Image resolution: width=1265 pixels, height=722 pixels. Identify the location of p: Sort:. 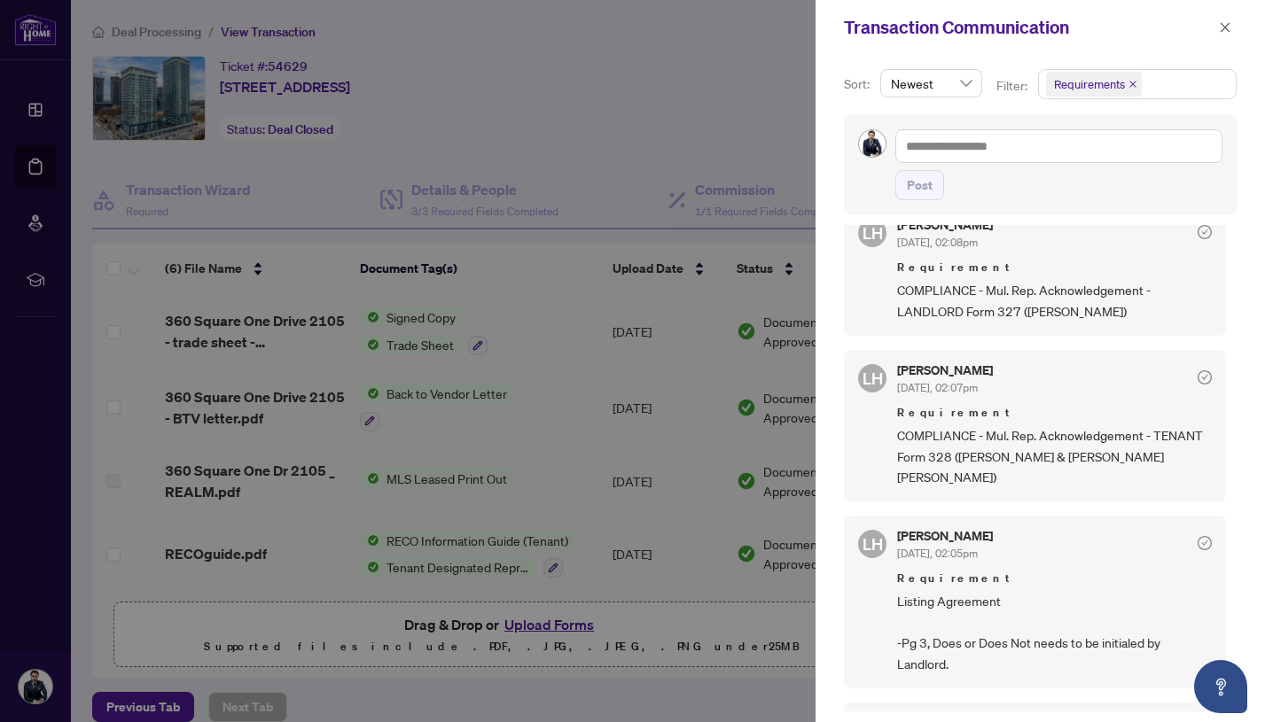
(858, 84).